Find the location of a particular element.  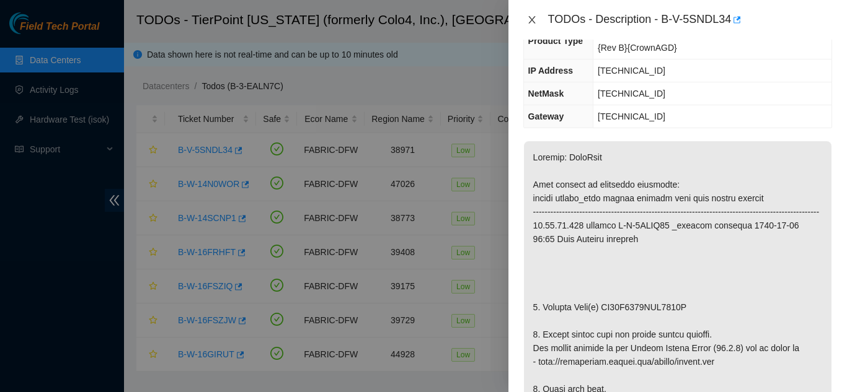

div: TODOs - Description - B-V-5SNDL34 is located at coordinates (690, 20).